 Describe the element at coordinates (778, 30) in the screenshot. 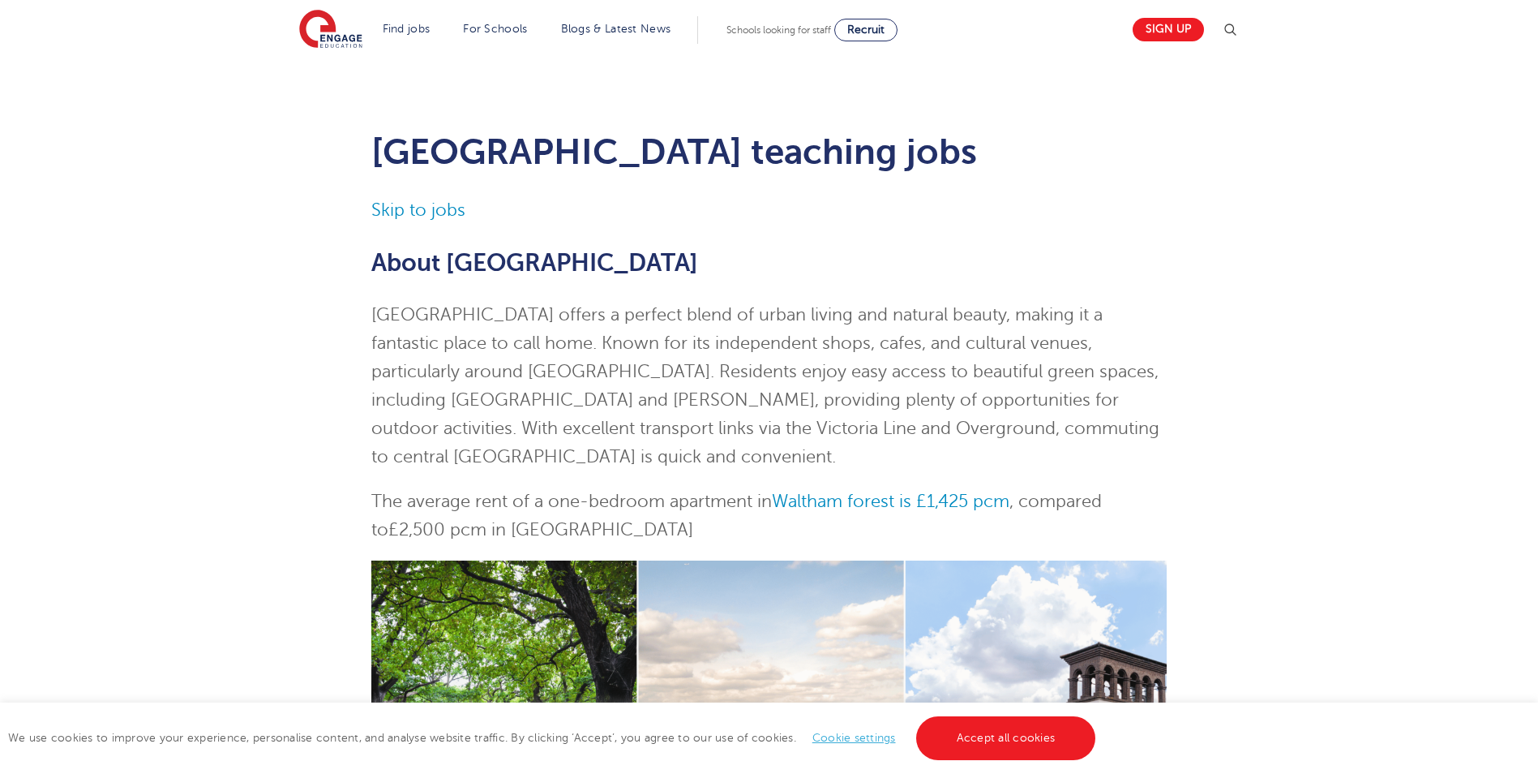

I see `span: Schools looking for staff` at that location.